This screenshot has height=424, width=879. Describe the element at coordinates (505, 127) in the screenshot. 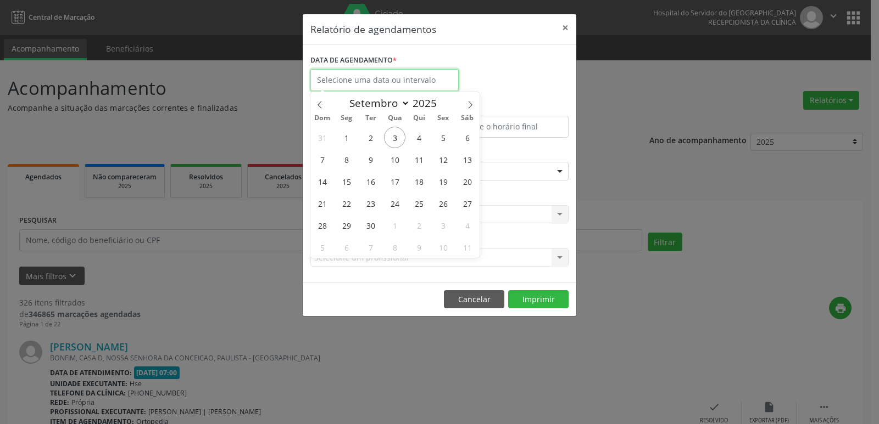

I see `input: Selecione o horário final` at that location.